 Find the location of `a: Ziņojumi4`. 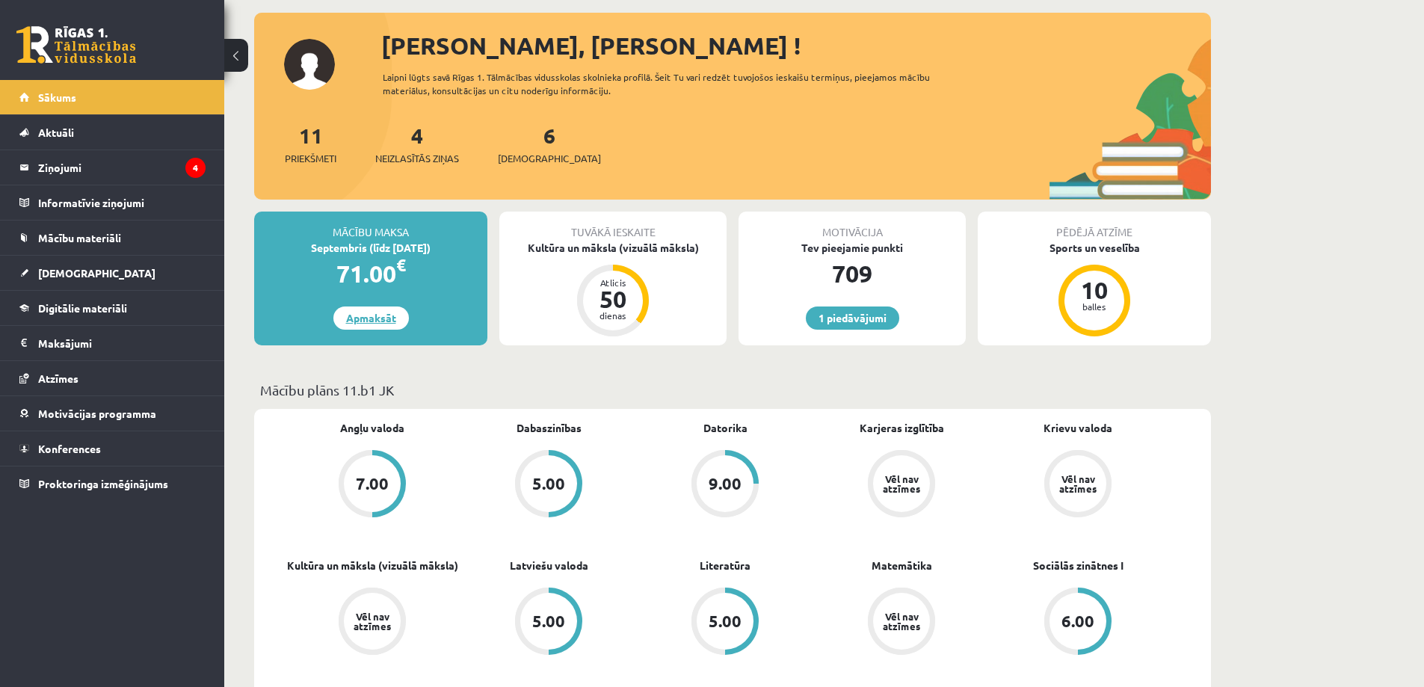

a: Ziņojumi4 is located at coordinates (112, 167).